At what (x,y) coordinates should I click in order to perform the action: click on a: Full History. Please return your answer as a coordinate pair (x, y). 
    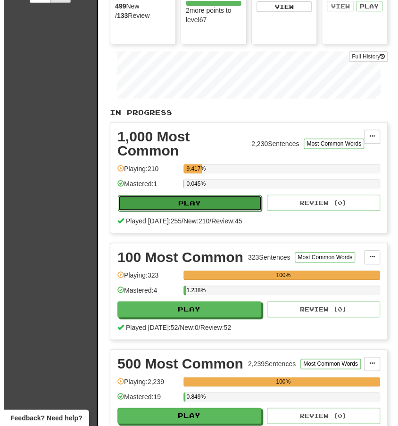
    Looking at the image, I should click on (364, 57).